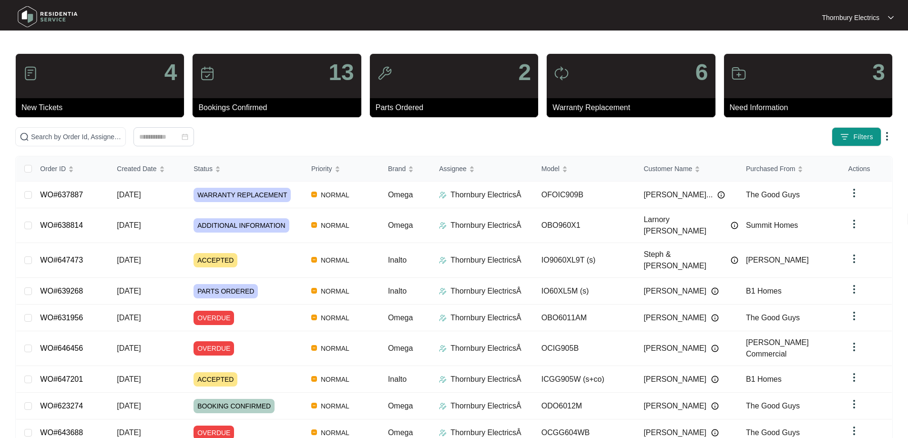  What do you see at coordinates (171, 72) in the screenshot?
I see `p: 4` at bounding box center [171, 72].